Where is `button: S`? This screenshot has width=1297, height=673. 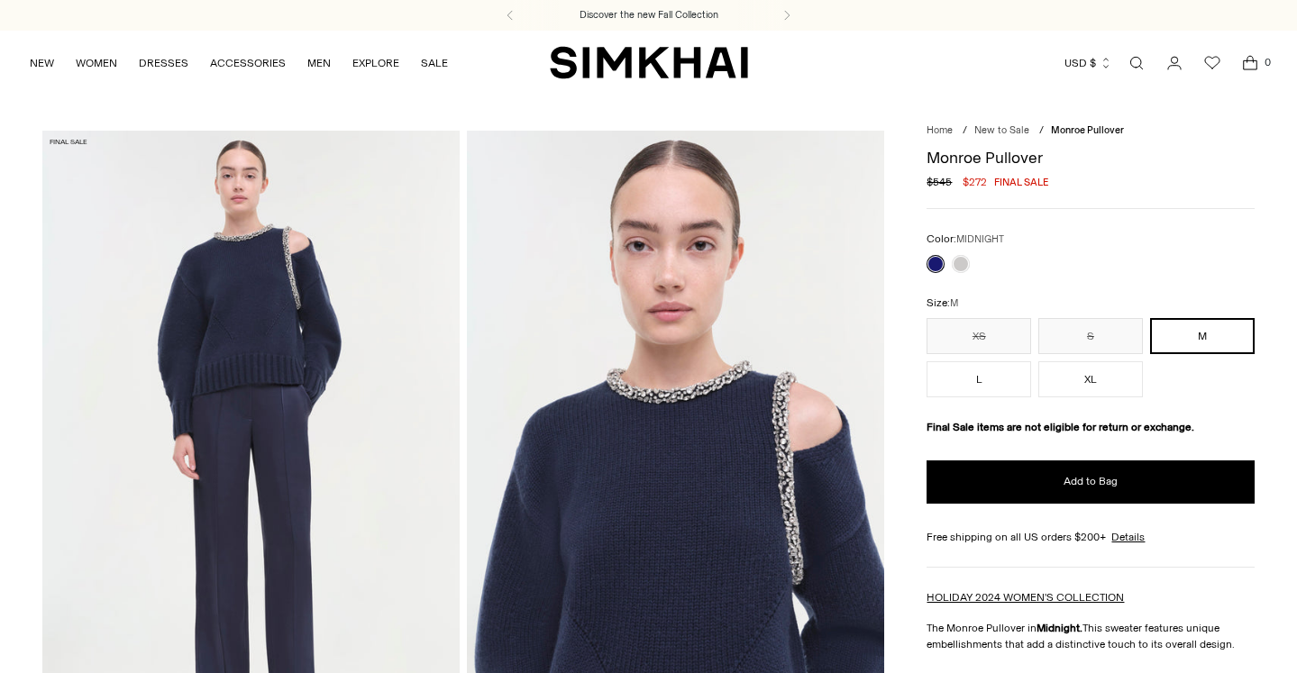 button: S is located at coordinates (1091, 336).